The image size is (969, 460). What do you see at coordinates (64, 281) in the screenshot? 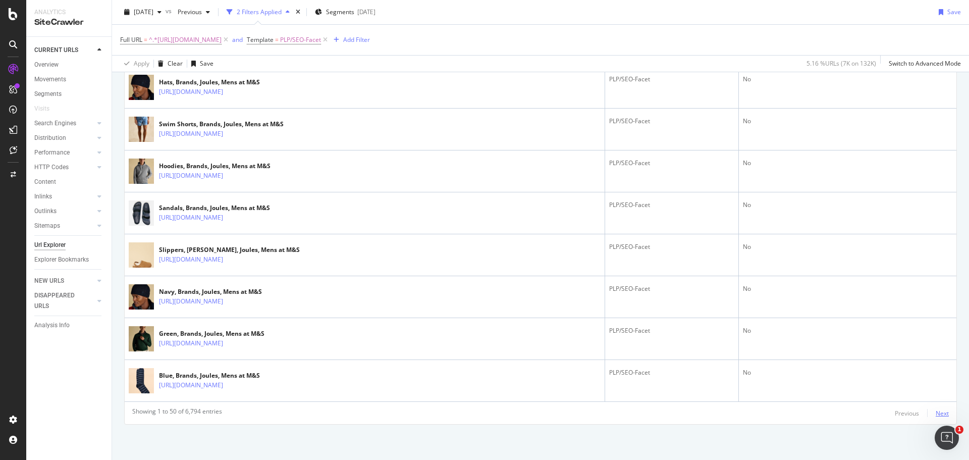
I see `a: NEW URLS` at bounding box center [64, 281].